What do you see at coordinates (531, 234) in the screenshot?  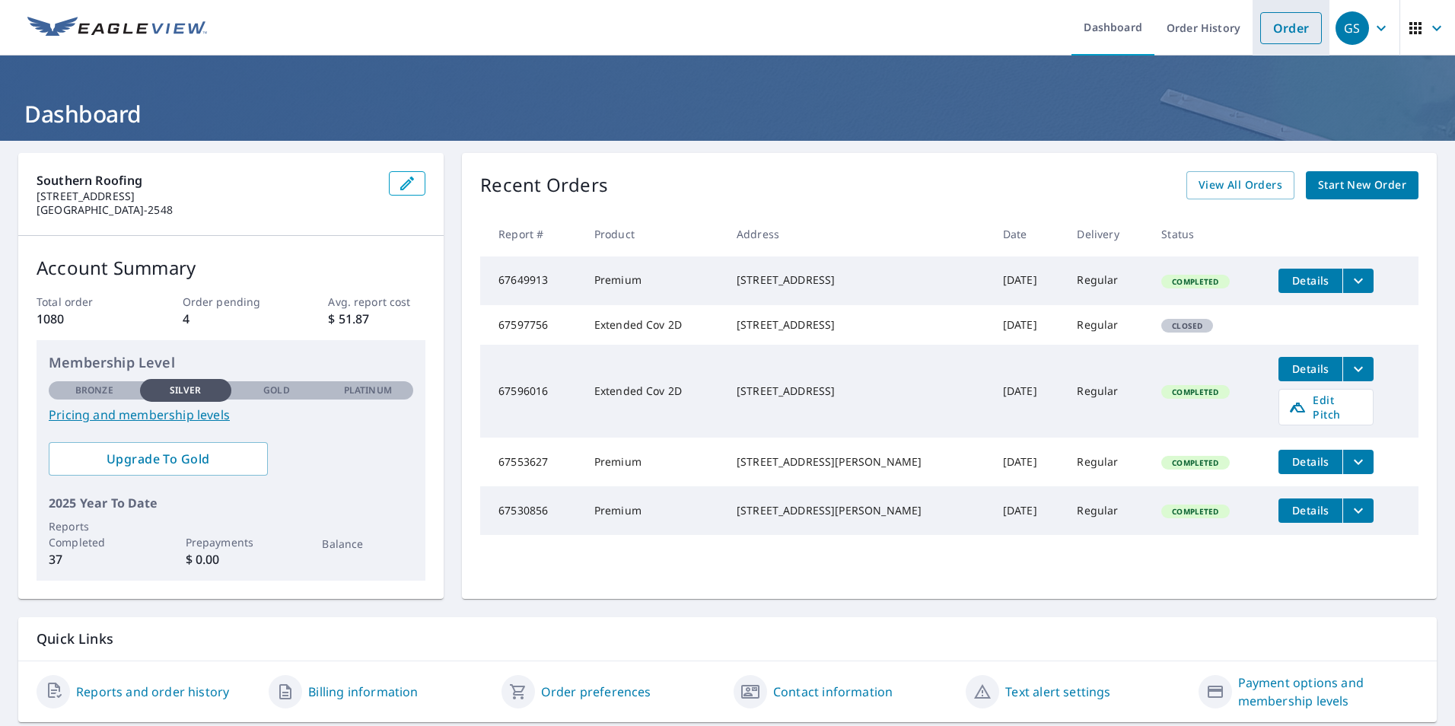 I see `th: Report #` at bounding box center [531, 234].